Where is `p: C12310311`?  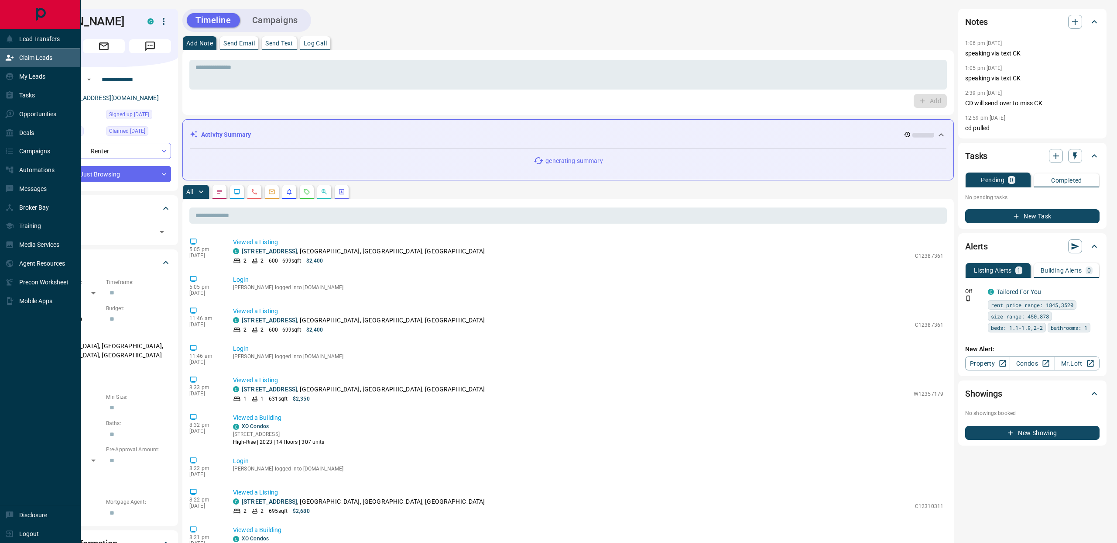 p: C12310311 is located at coordinates (929, 506).